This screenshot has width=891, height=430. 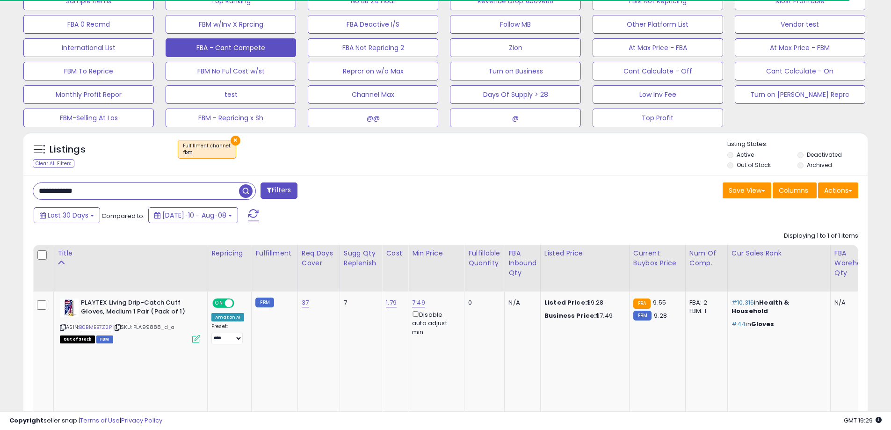 What do you see at coordinates (483, 303) in the screenshot?
I see `div: 0` at bounding box center [483, 303].